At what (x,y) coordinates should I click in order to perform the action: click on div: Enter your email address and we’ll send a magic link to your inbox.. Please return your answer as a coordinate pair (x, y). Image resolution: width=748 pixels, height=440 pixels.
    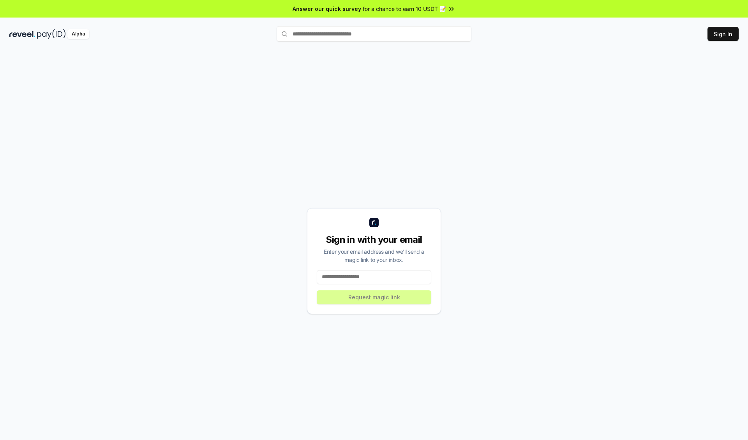
    Looking at the image, I should click on (374, 255).